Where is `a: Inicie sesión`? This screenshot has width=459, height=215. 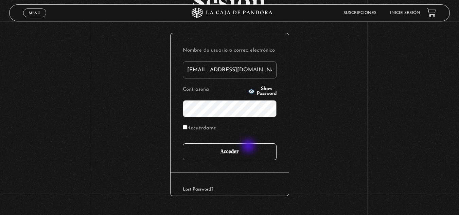
a: Inicie sesión is located at coordinates (405, 13).